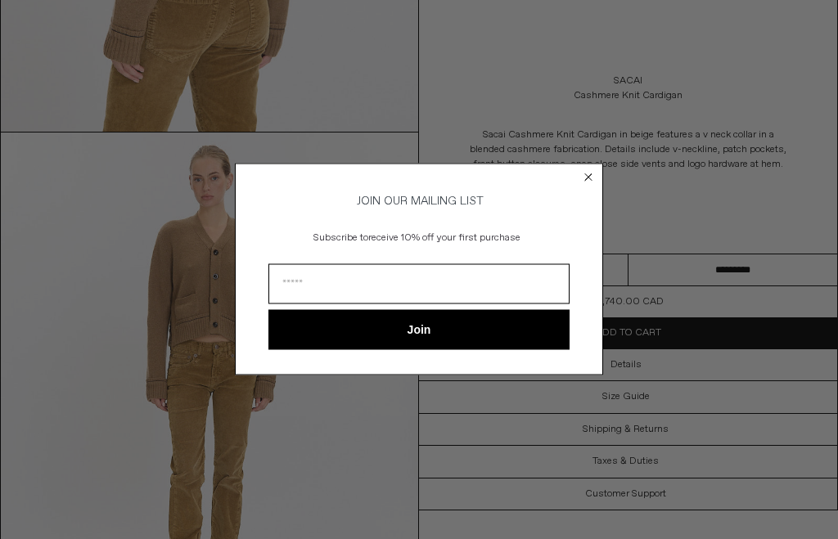 Image resolution: width=838 pixels, height=539 pixels. Describe the element at coordinates (589, 178) in the screenshot. I see `button: Close dialog` at that location.